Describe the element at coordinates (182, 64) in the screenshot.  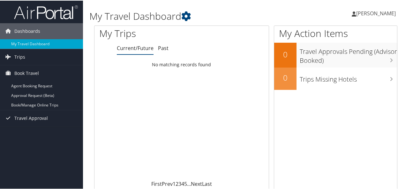
I see `td: No matching records found` at that location.